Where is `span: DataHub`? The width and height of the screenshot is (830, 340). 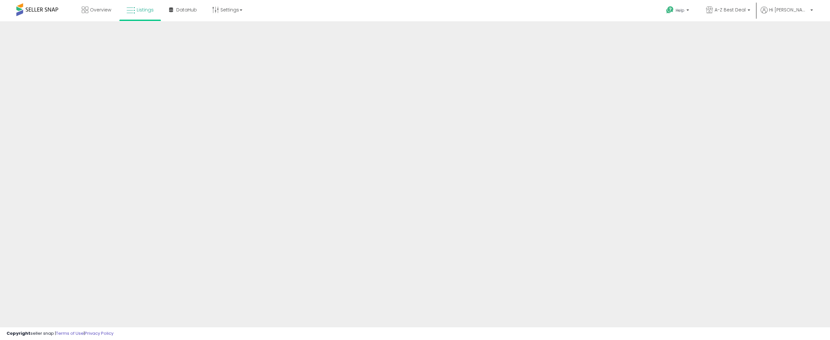 span: DataHub is located at coordinates (186, 10).